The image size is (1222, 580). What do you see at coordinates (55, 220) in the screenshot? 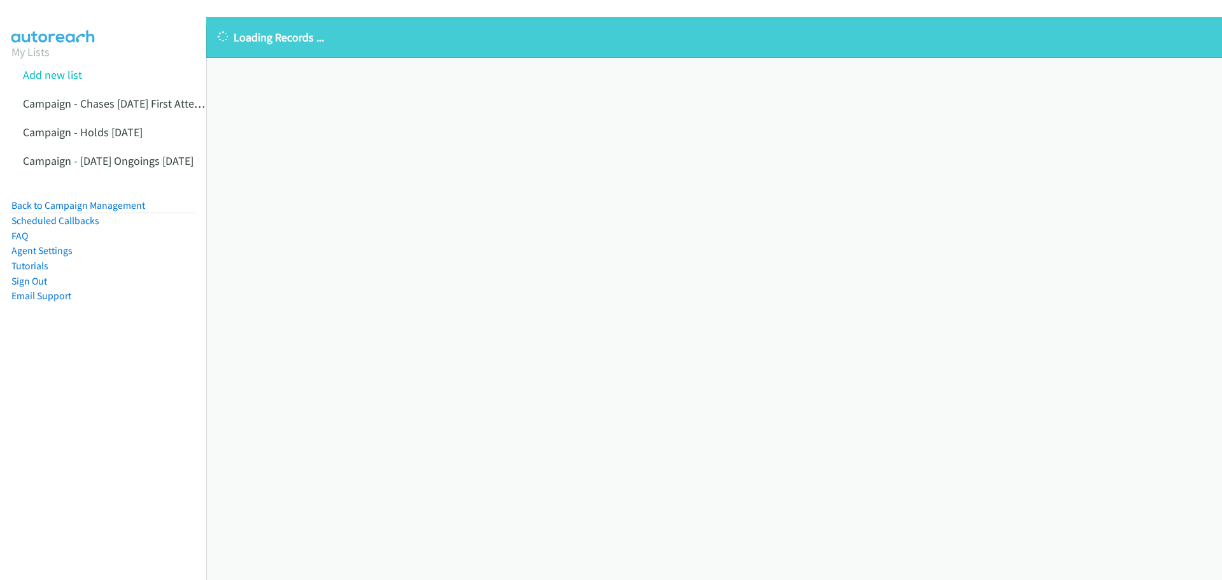
I see `a: Scheduled Callbacks` at bounding box center [55, 220].